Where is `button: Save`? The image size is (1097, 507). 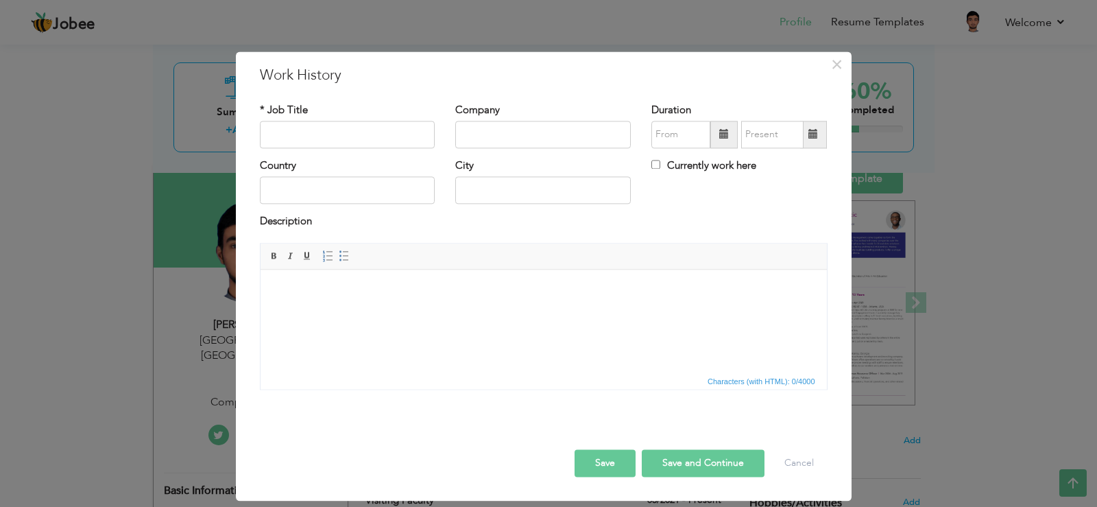 button: Save is located at coordinates (605, 463).